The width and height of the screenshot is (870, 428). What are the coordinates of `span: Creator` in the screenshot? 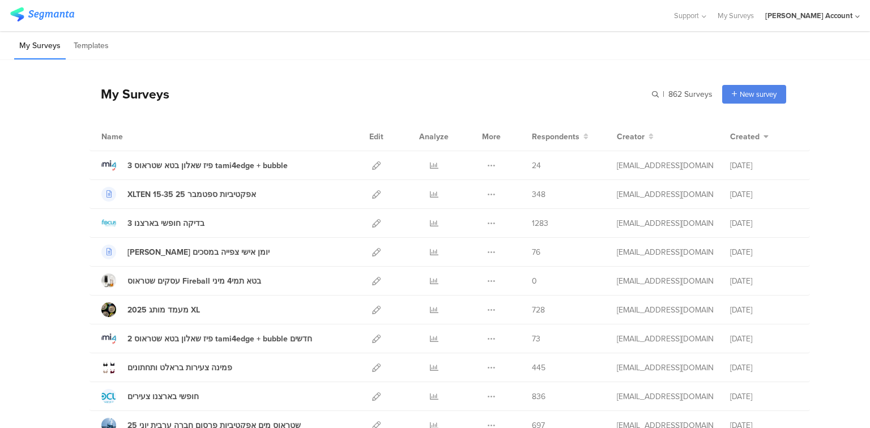 It's located at (631, 137).